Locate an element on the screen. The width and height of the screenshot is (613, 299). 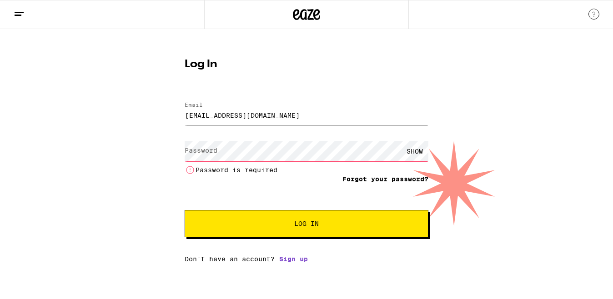
input: Email is located at coordinates (307, 115).